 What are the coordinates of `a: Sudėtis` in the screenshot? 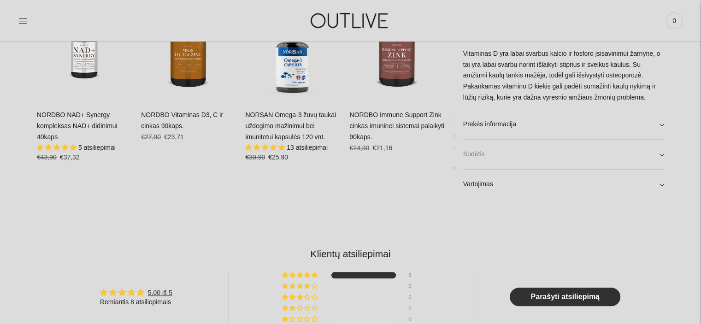 It's located at (563, 154).